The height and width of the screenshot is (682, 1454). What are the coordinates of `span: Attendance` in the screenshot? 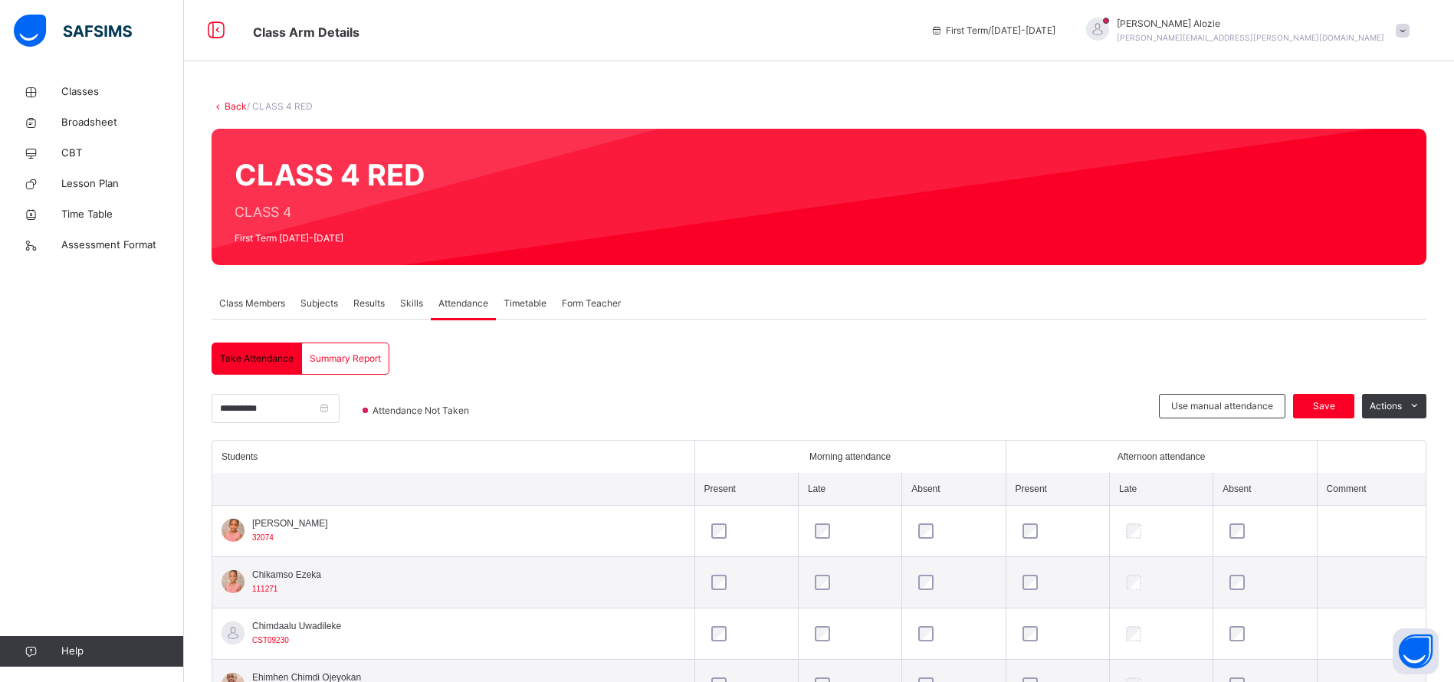 It's located at (463, 304).